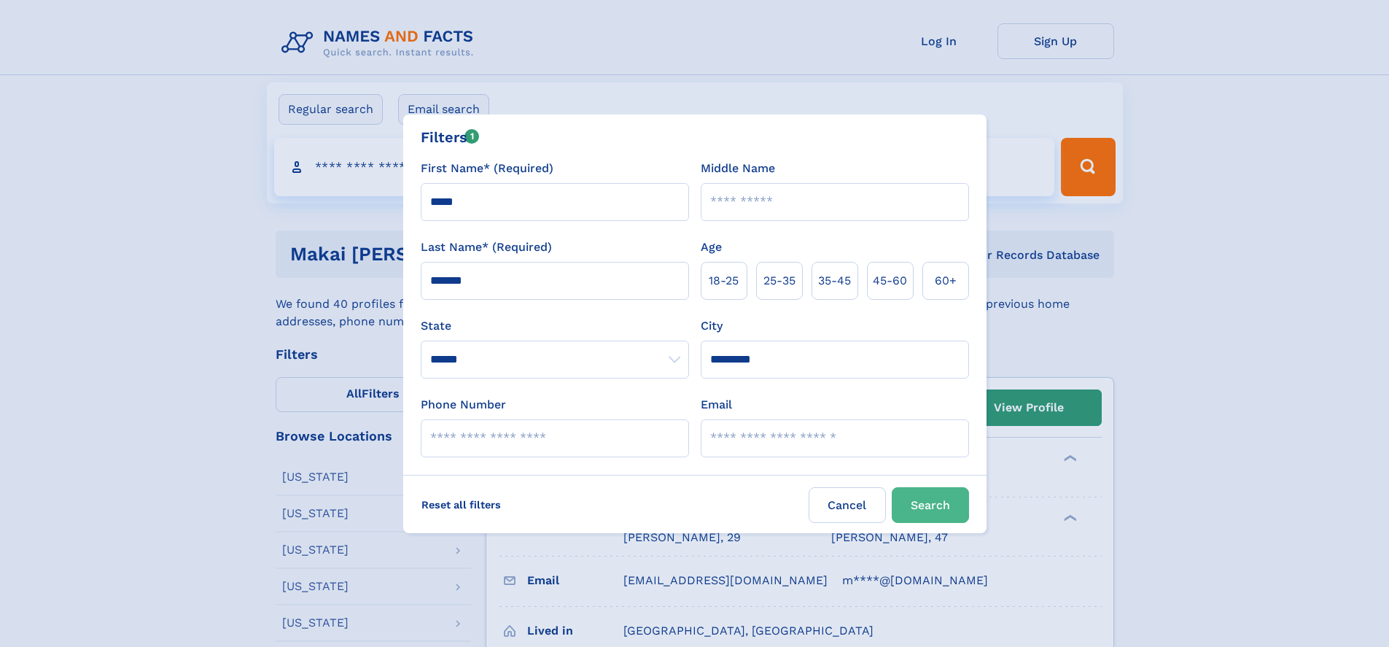 The height and width of the screenshot is (647, 1389). What do you see at coordinates (847, 505) in the screenshot?
I see `label: Cancel` at bounding box center [847, 505].